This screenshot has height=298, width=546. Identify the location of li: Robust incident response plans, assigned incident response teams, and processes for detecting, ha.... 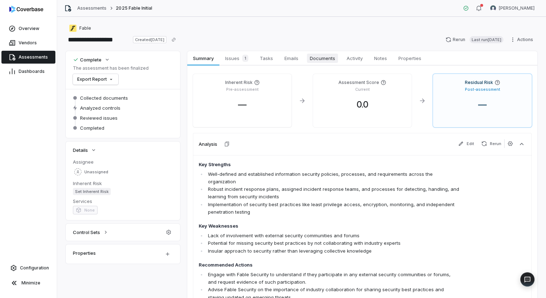
(333, 193).